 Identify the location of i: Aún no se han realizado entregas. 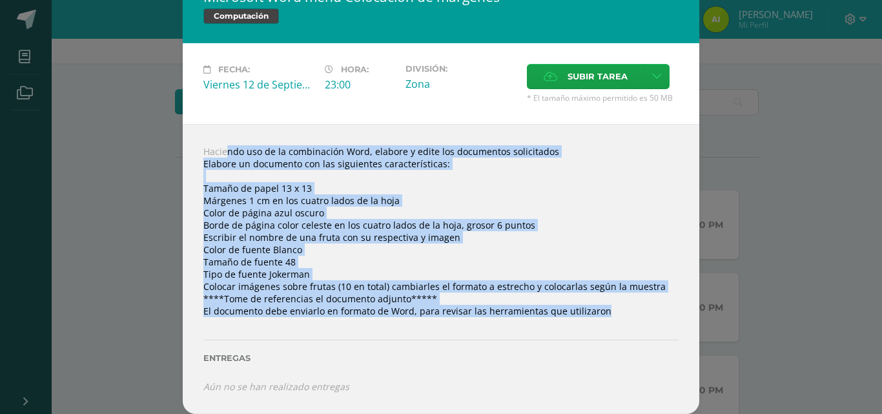
(276, 386).